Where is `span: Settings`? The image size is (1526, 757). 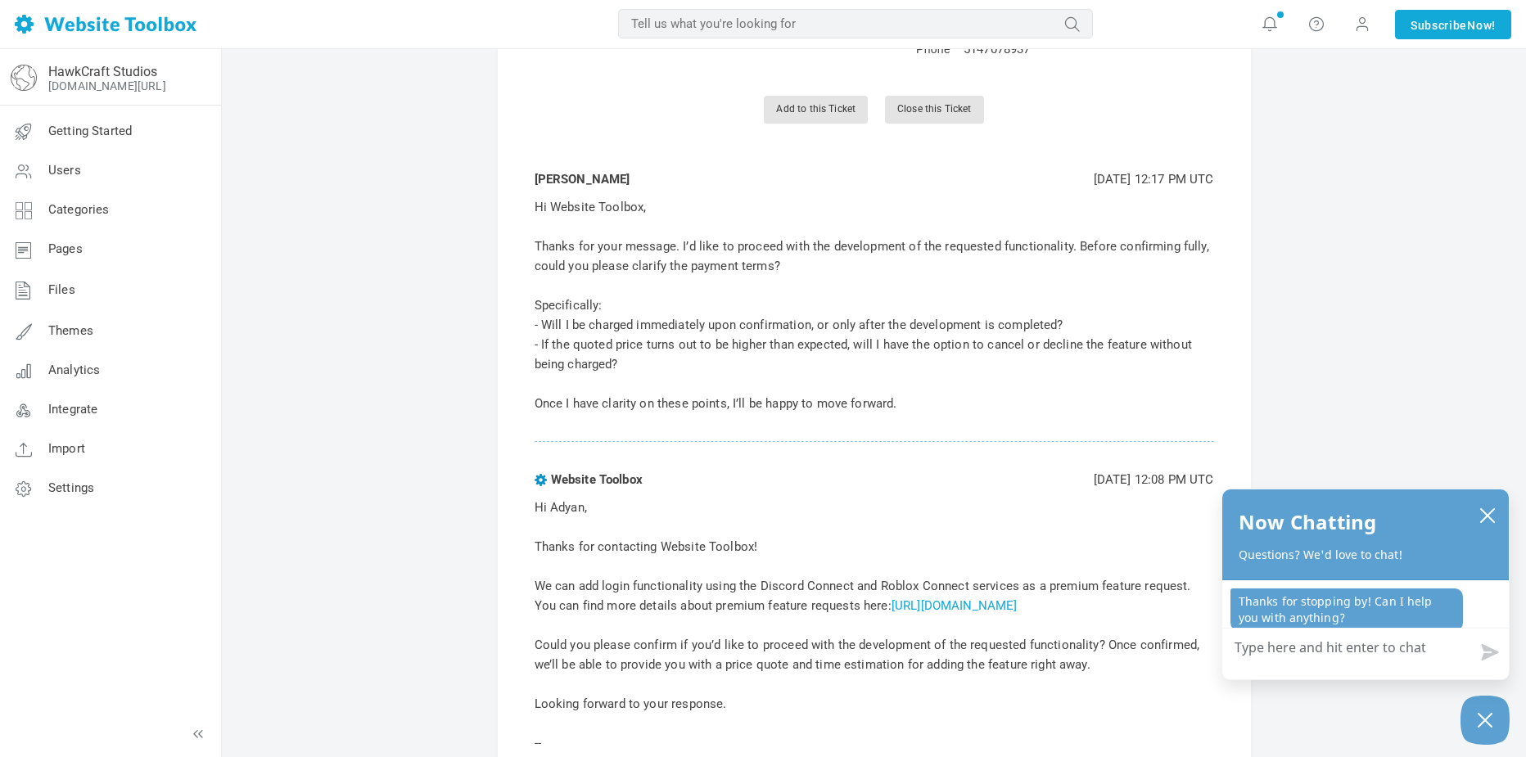 span: Settings is located at coordinates (71, 488).